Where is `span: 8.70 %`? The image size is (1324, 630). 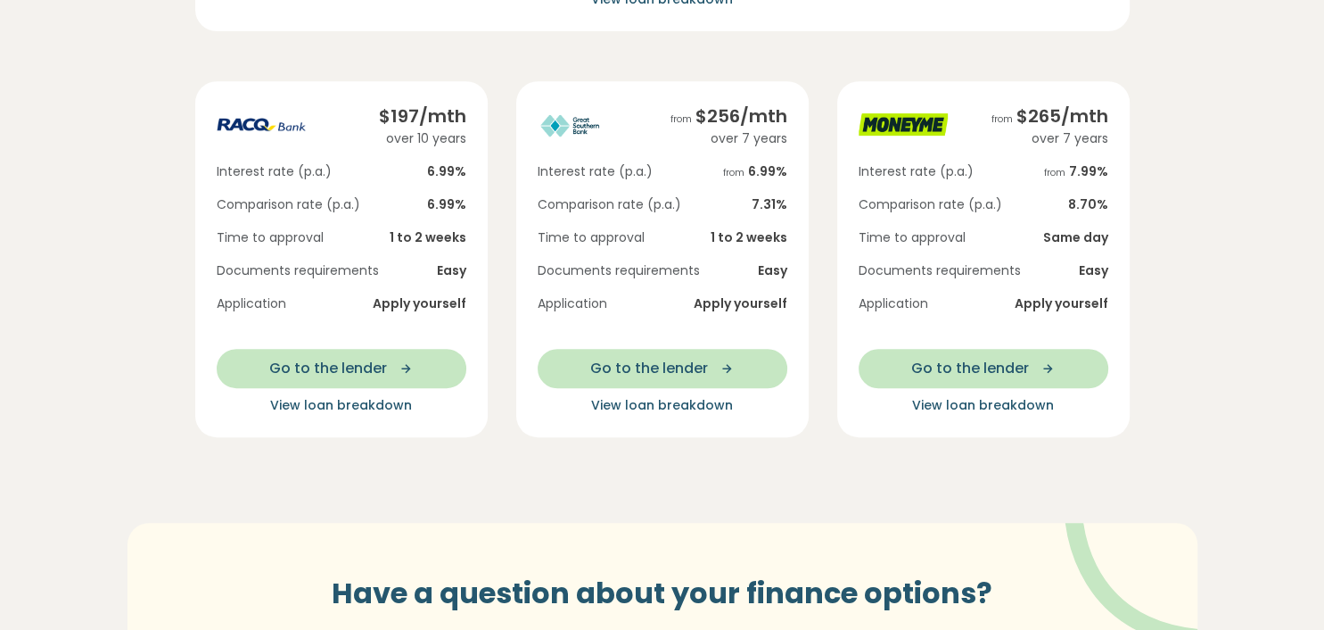 span: 8.70 % is located at coordinates (1088, 204).